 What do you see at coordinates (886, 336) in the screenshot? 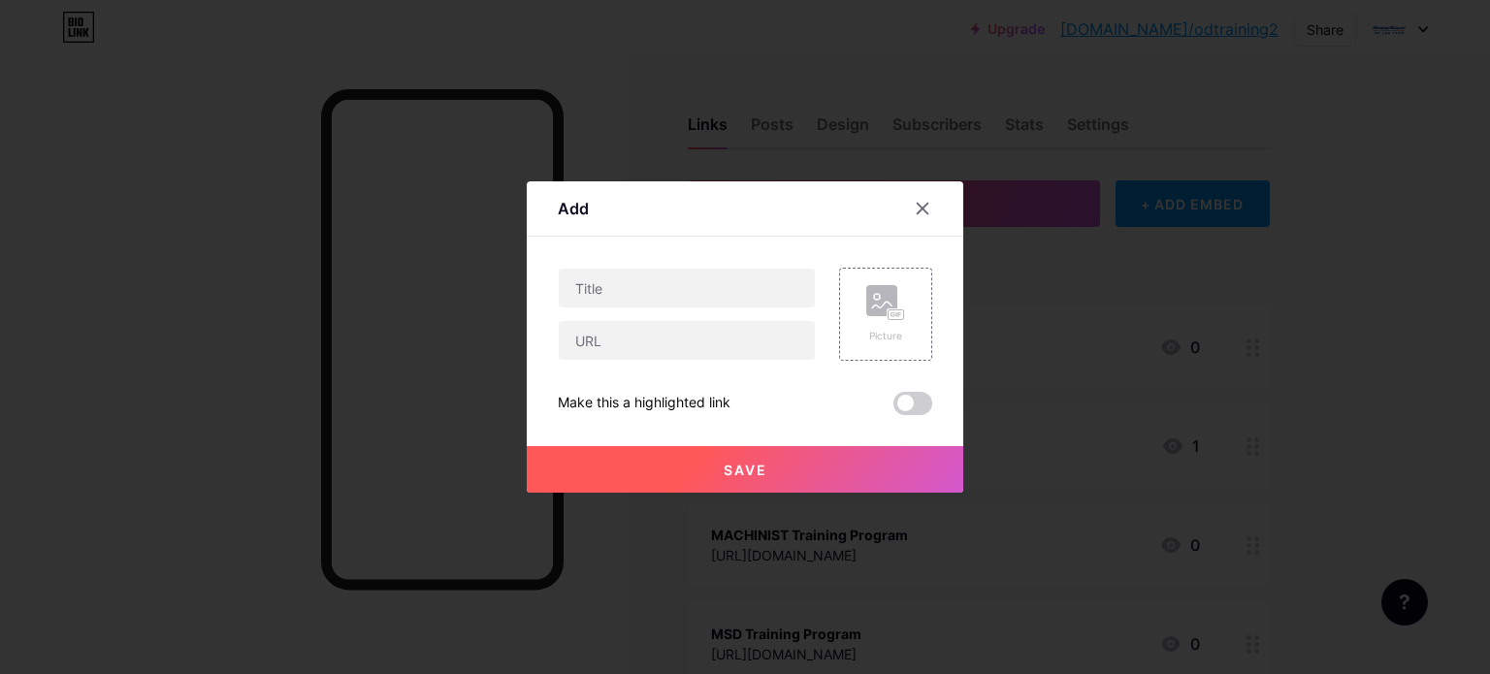
I see `div: Picture` at bounding box center [886, 336].